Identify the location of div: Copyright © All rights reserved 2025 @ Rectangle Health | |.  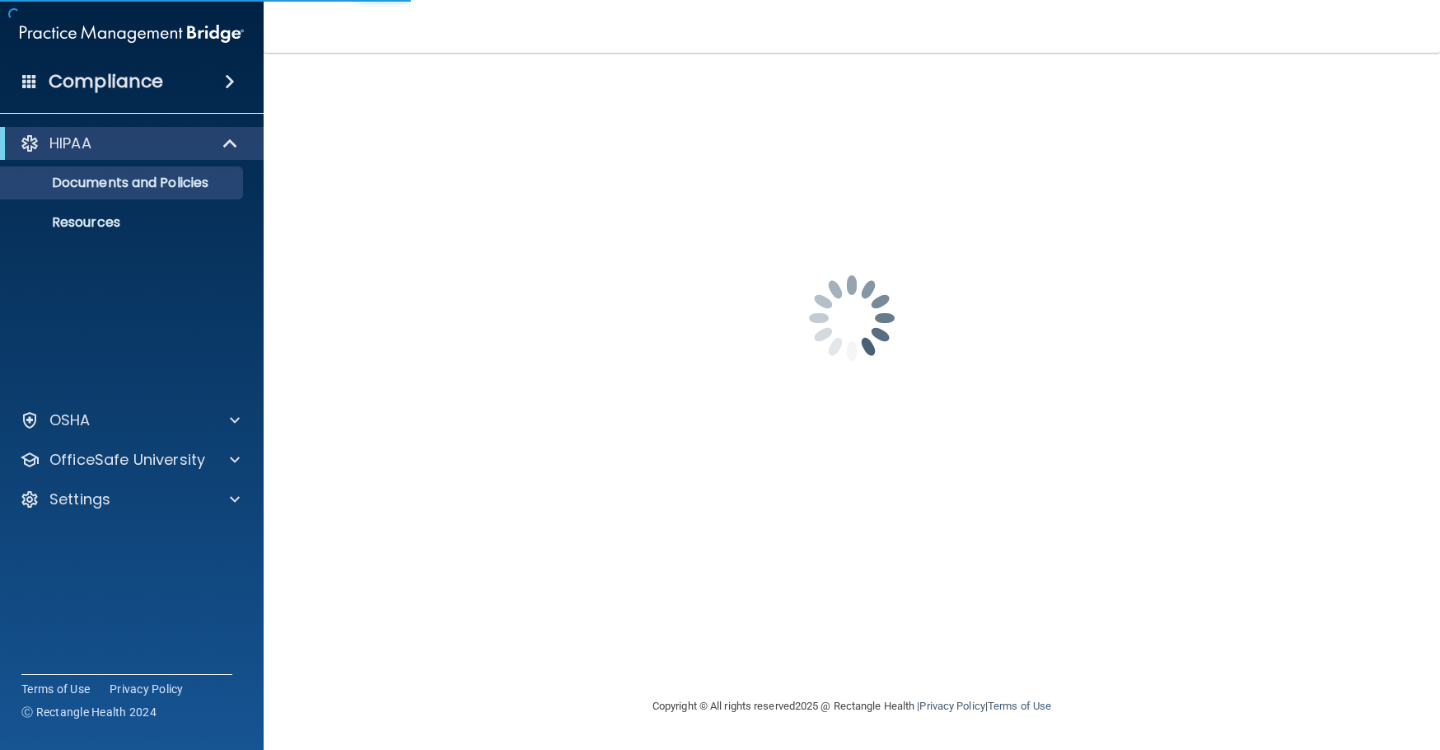
(852, 706).